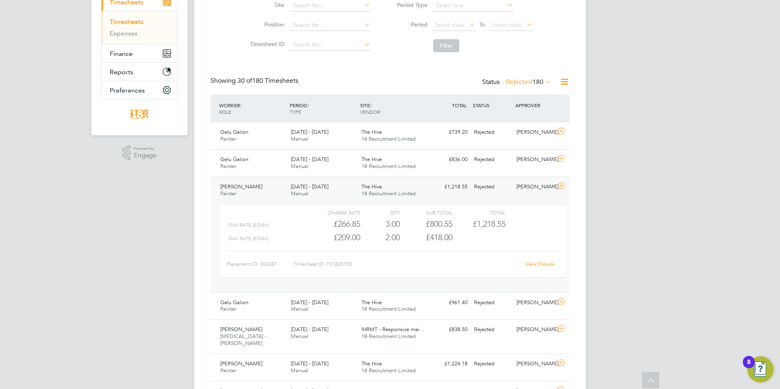  What do you see at coordinates (252, 109) in the screenshot?
I see `div: WORKER` at bounding box center [252, 109].